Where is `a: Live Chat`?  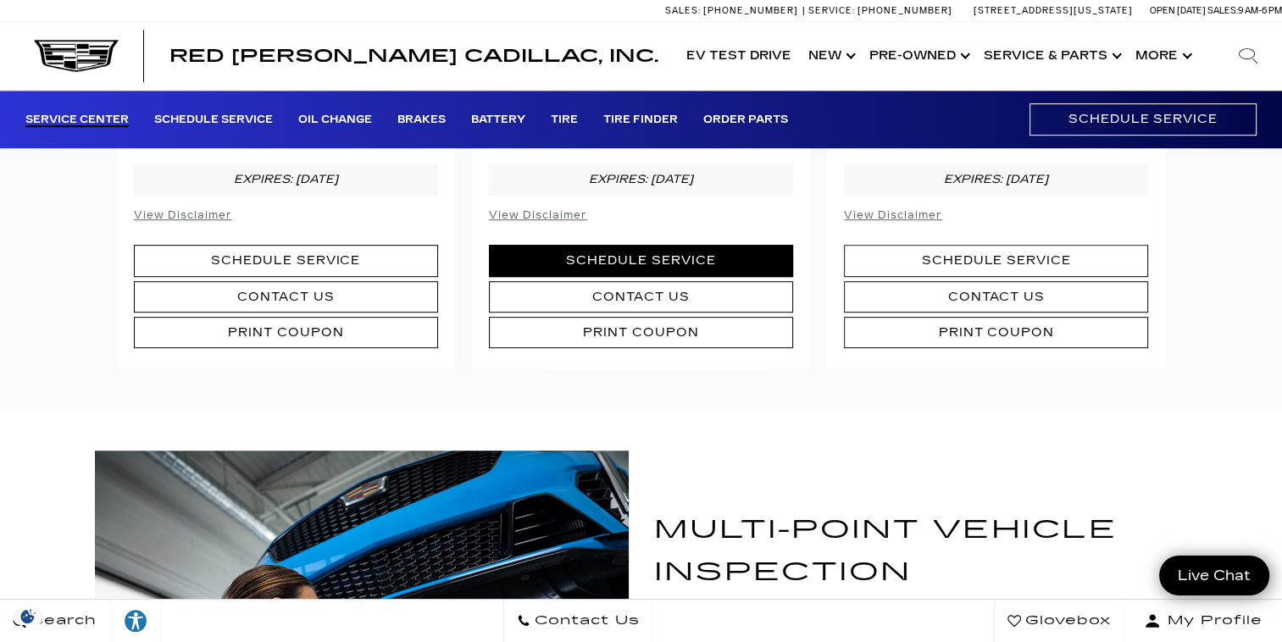 a: Live Chat is located at coordinates (1215, 576).